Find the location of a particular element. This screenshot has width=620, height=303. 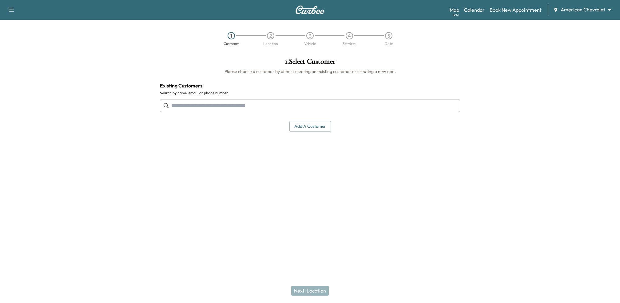

div: Beta is located at coordinates (456, 15).